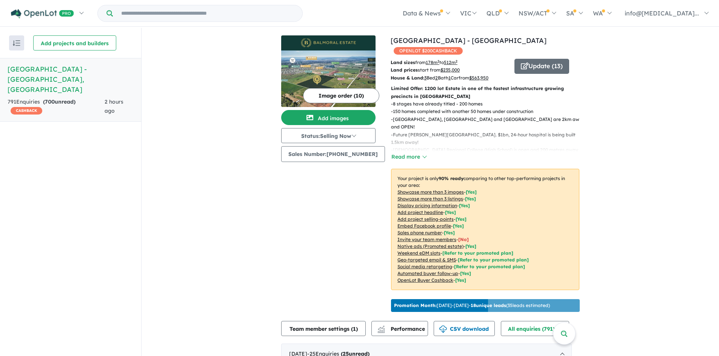  What do you see at coordinates (415, 306) in the screenshot?
I see `b: Promotion Month:` at bounding box center [415, 306].